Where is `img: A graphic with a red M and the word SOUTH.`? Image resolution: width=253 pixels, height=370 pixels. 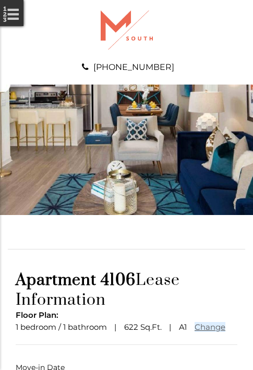
img: A graphic with a red M and the word SOUTH. is located at coordinates (127, 30).